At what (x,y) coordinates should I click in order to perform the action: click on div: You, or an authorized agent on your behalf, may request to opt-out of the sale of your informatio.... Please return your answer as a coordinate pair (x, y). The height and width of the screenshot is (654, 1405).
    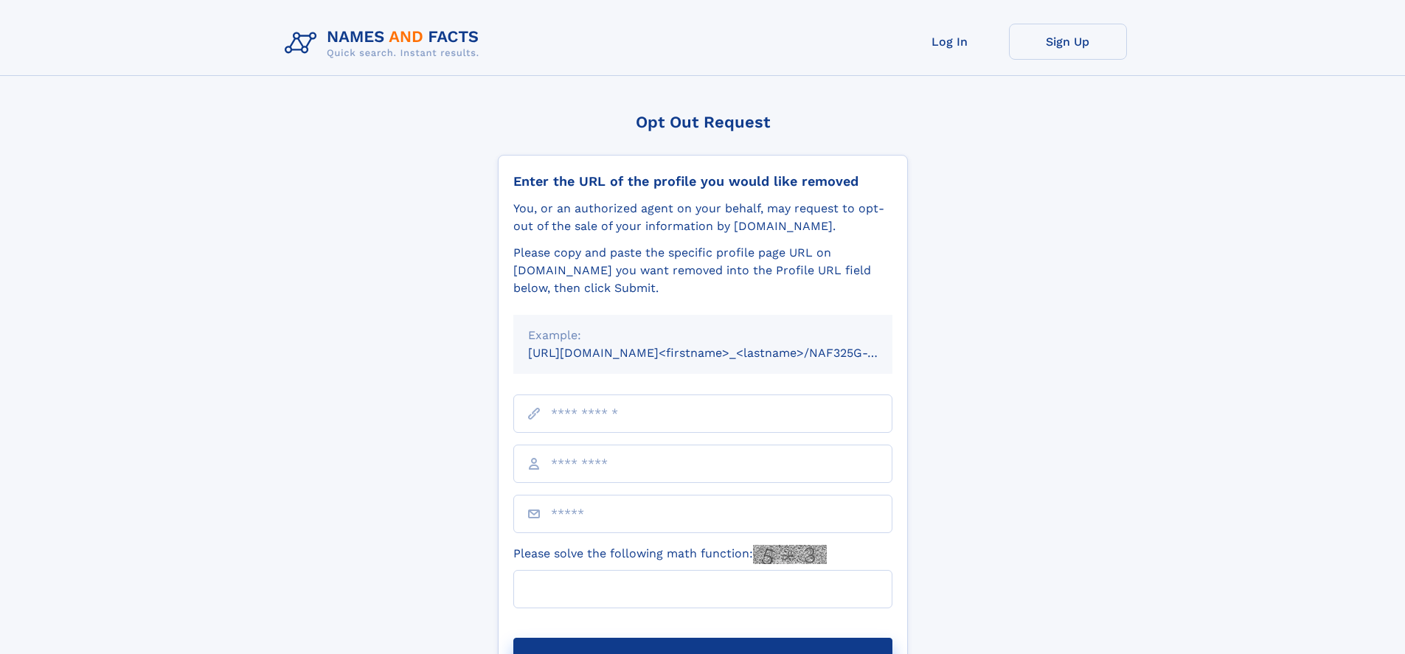
    Looking at the image, I should click on (703, 218).